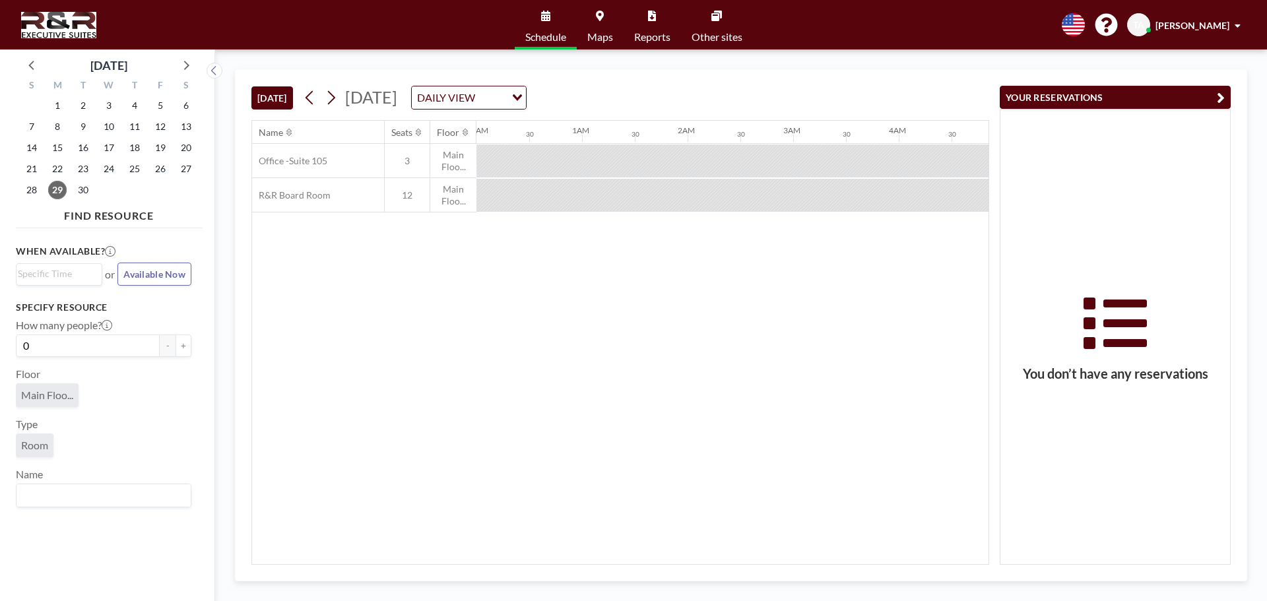 Image resolution: width=1267 pixels, height=601 pixels. What do you see at coordinates (135, 127) in the screenshot?
I see `span: Thursday, September 11, 2025` at bounding box center [135, 127].